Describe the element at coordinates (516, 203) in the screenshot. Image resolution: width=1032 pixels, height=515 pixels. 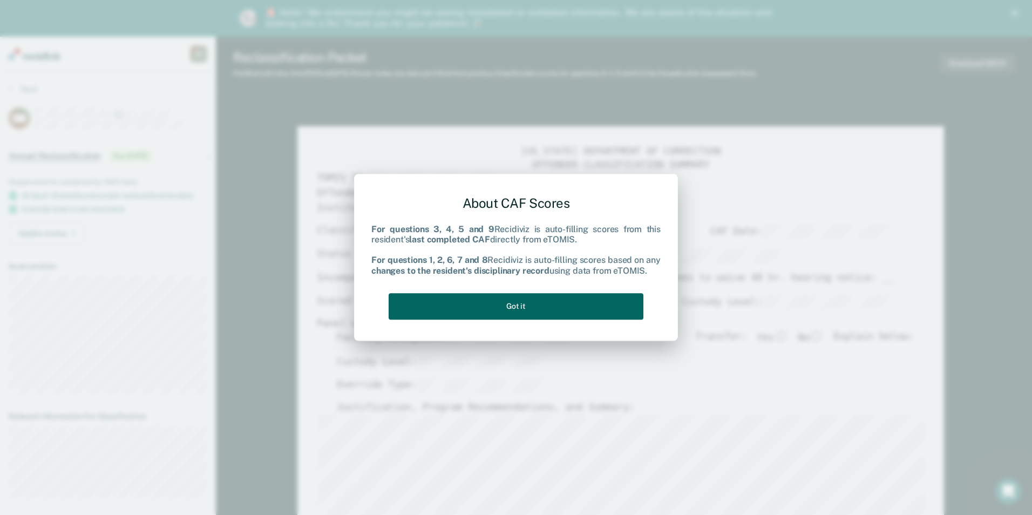
I see `div: About CAF Scores` at that location.